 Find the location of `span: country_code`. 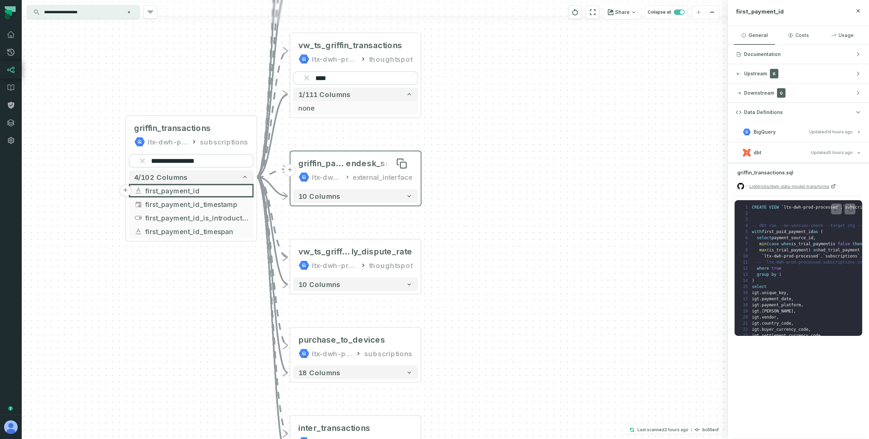

span: country_code is located at coordinates (776, 323).